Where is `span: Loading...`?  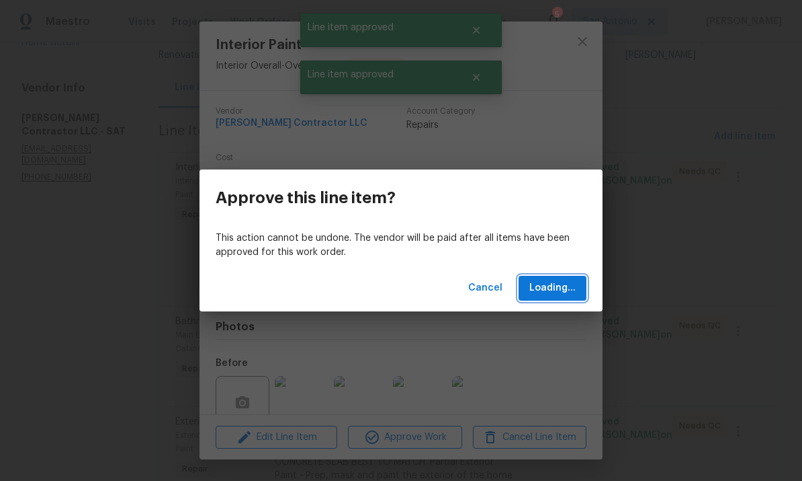 span: Loading... is located at coordinates (552, 288).